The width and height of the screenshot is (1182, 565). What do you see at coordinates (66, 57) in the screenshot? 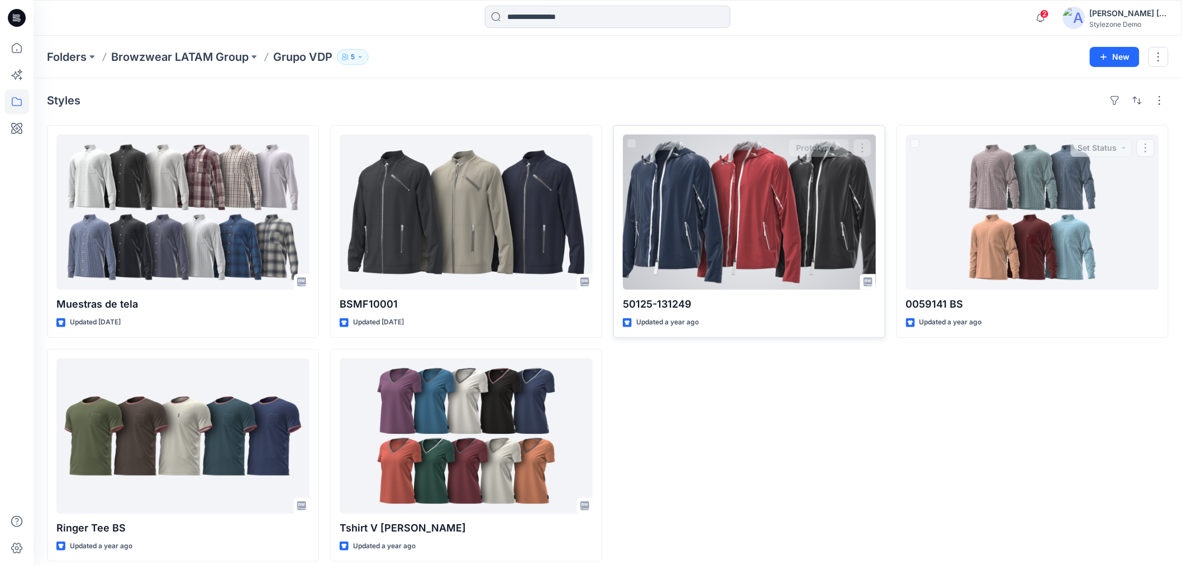
I see `a: Folders` at bounding box center [66, 57].